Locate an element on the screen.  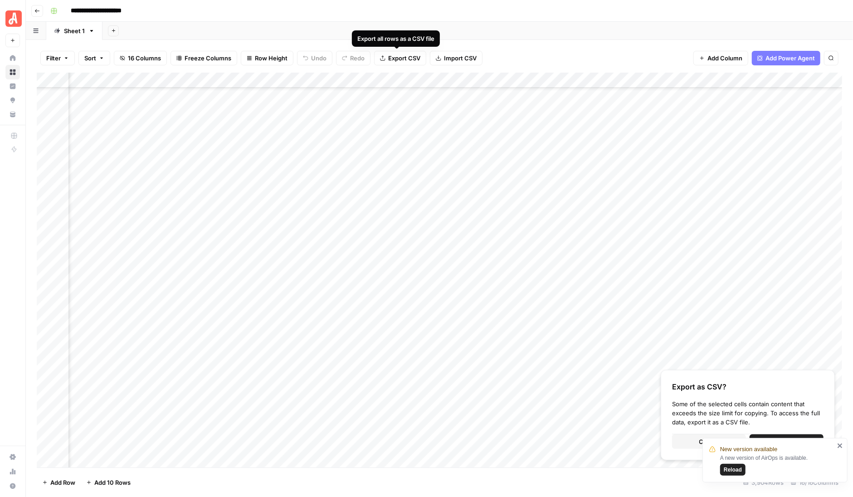
a: Home is located at coordinates (13, 58).